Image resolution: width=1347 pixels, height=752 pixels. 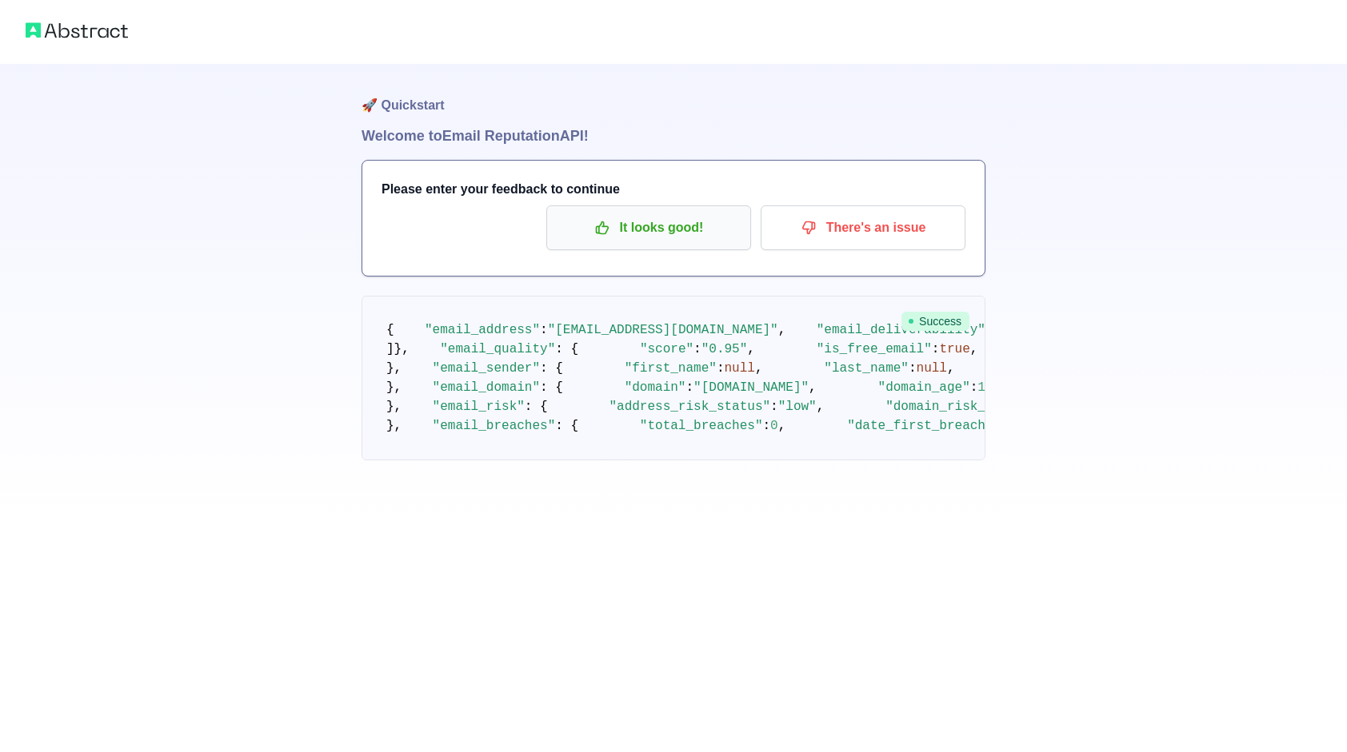 What do you see at coordinates (962, 407) in the screenshot?
I see `span: "domain_risk_status"` at bounding box center [962, 407].